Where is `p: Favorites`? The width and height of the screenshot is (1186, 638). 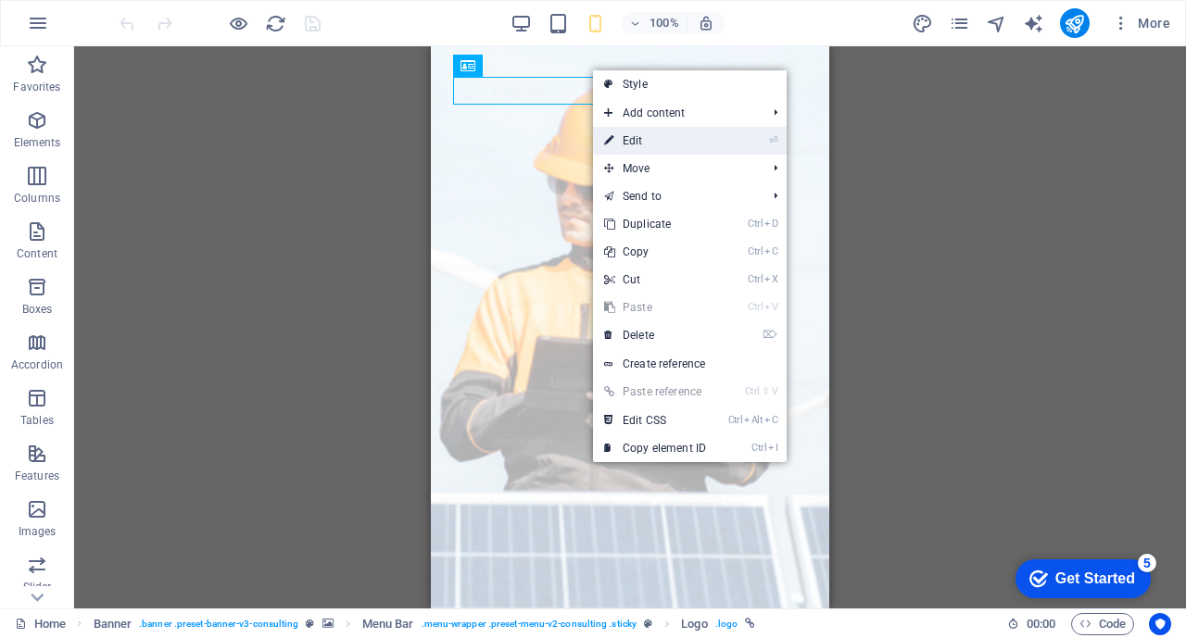 p: Favorites is located at coordinates (36, 87).